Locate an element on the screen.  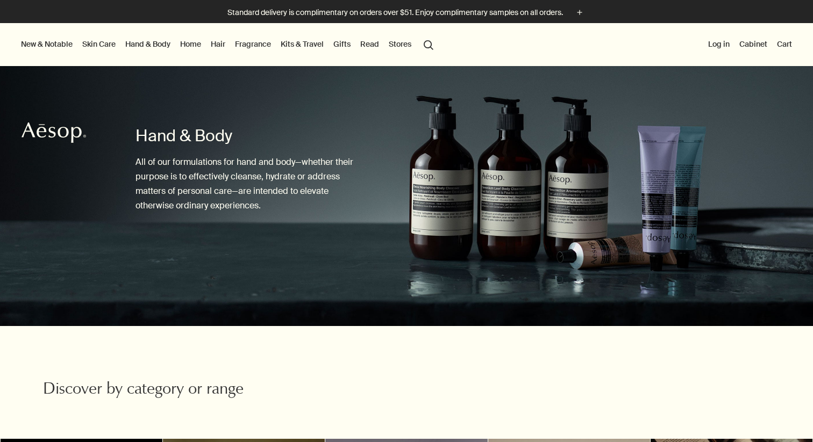
a: Home is located at coordinates (190, 44).